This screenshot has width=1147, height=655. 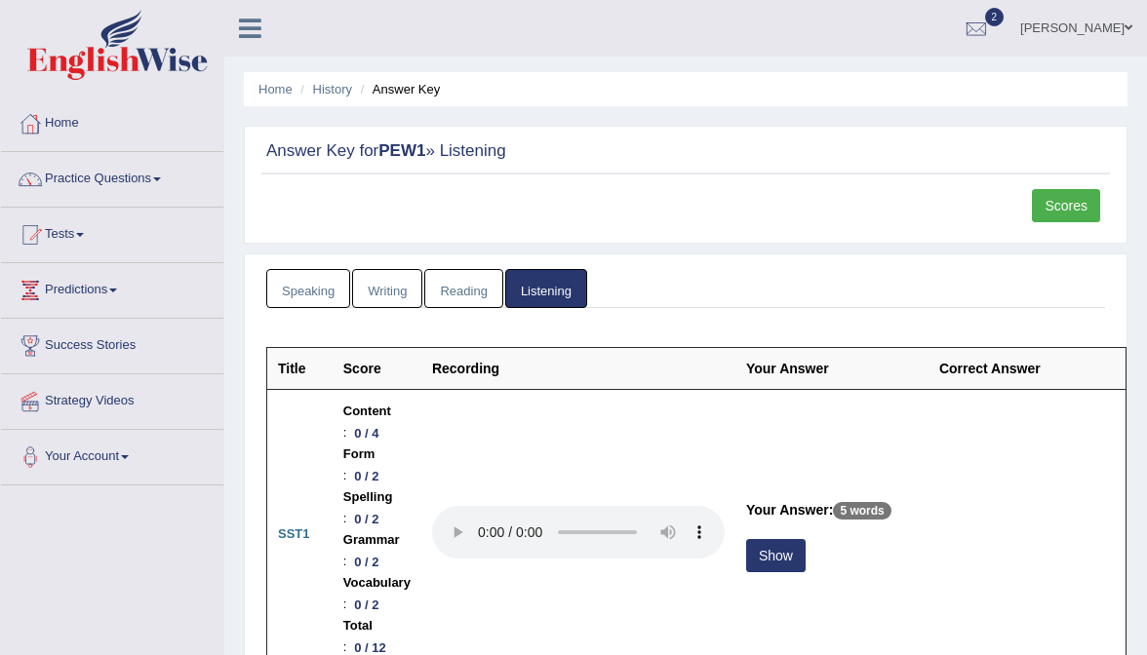 What do you see at coordinates (789, 510) in the screenshot?
I see `b: Your Answer:` at bounding box center [789, 510].